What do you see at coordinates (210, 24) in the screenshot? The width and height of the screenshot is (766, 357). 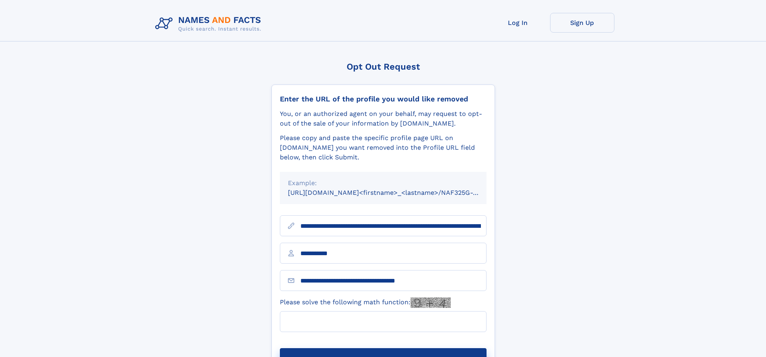 I see `img: Logo Names and Facts` at bounding box center [210, 24].